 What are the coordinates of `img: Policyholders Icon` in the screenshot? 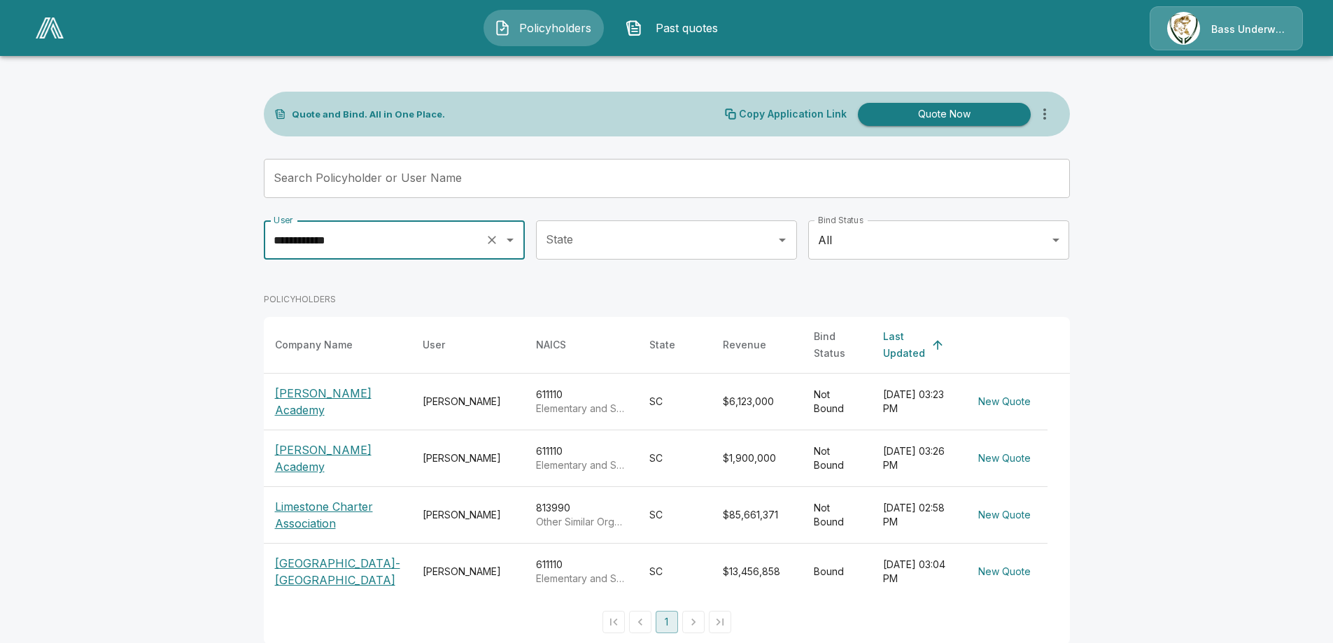 It's located at (502, 28).